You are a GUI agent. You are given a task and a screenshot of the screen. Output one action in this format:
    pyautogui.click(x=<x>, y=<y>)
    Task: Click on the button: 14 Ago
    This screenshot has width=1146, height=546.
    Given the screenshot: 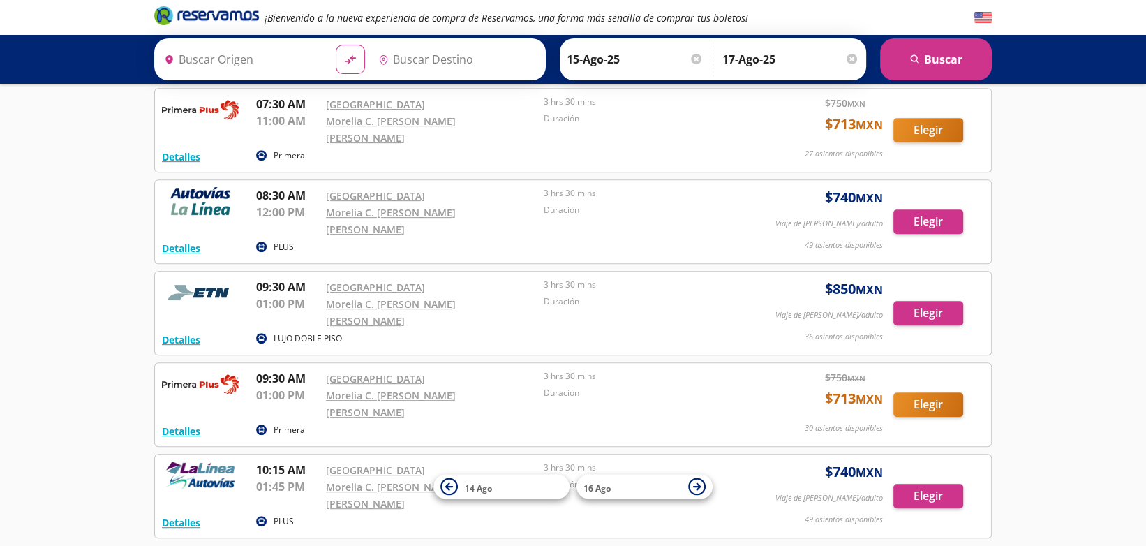 What is the action you would take?
    pyautogui.click(x=501, y=487)
    